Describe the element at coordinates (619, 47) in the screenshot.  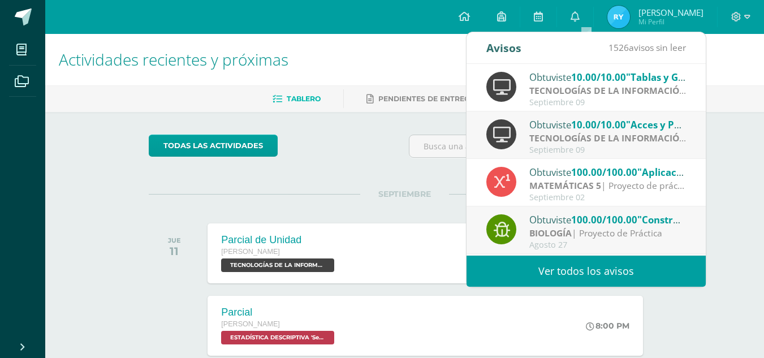
I see `span: 1526` at that location.